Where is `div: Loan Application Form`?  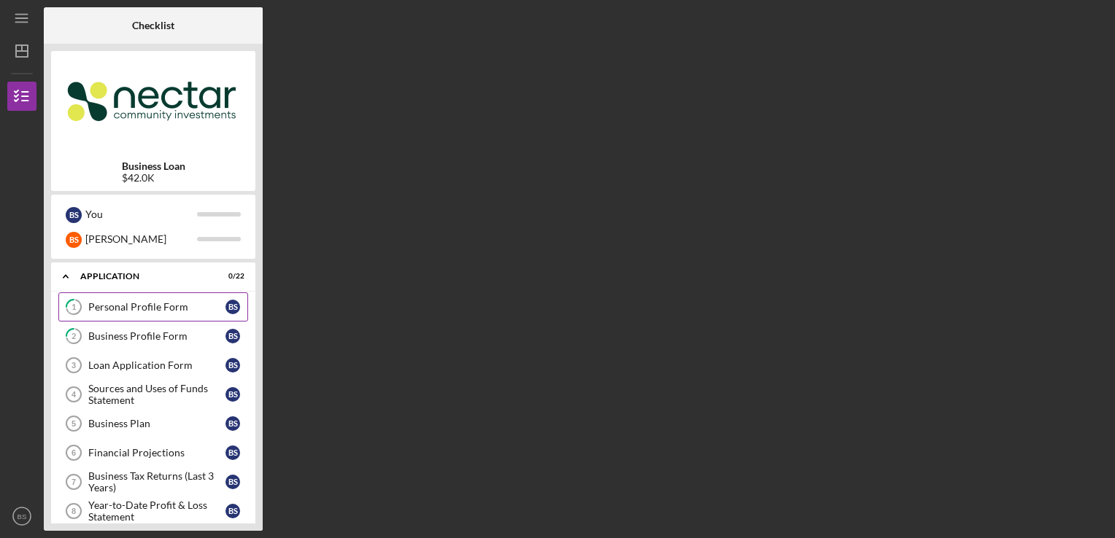 div: Loan Application Form is located at coordinates (157, 365).